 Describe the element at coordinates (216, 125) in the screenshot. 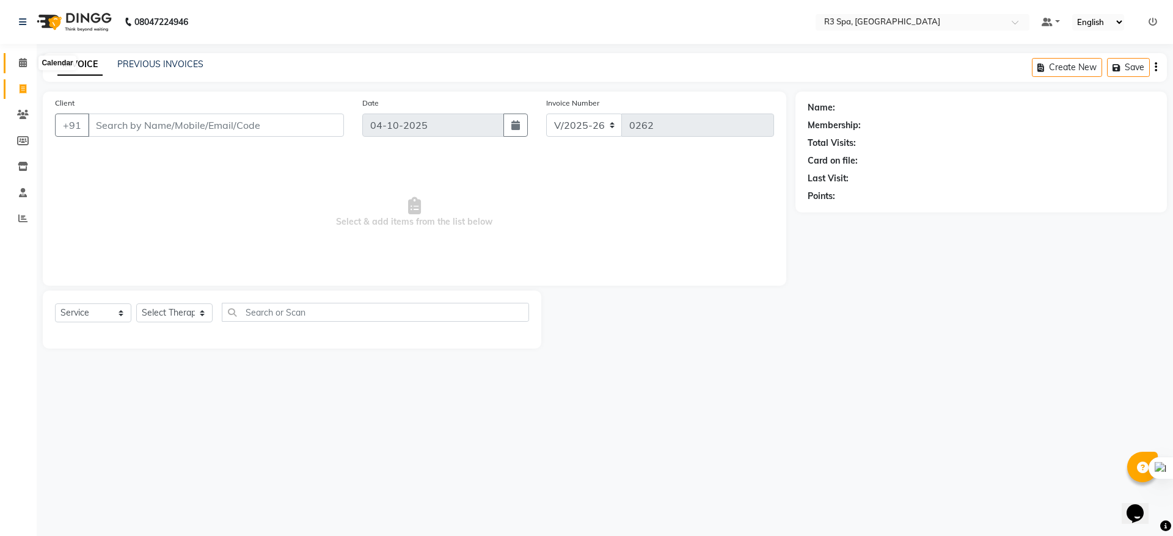

I see `input: Search by Name/Mobile/Email/Code` at that location.